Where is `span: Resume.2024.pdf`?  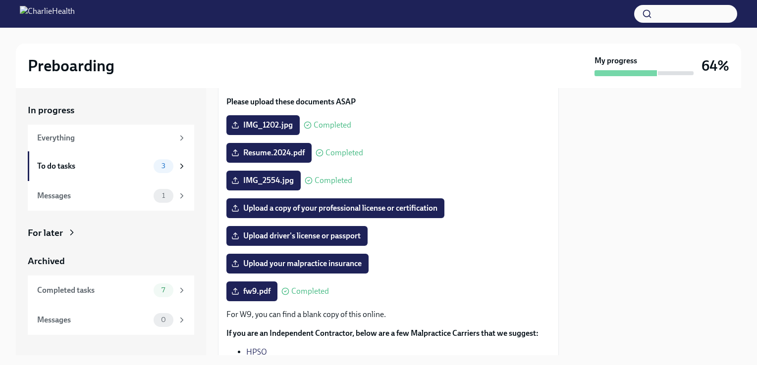 span: Resume.2024.pdf is located at coordinates (269, 153).